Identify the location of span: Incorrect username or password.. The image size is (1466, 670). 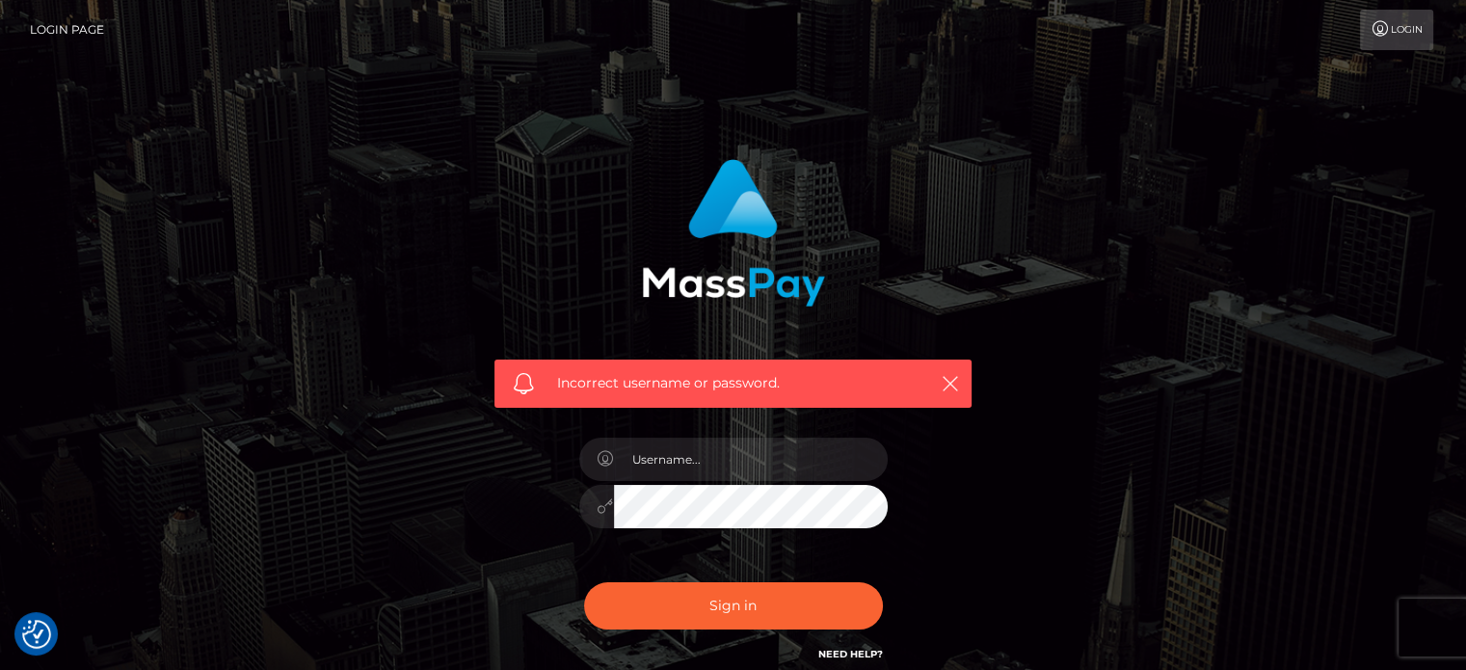
(732, 383).